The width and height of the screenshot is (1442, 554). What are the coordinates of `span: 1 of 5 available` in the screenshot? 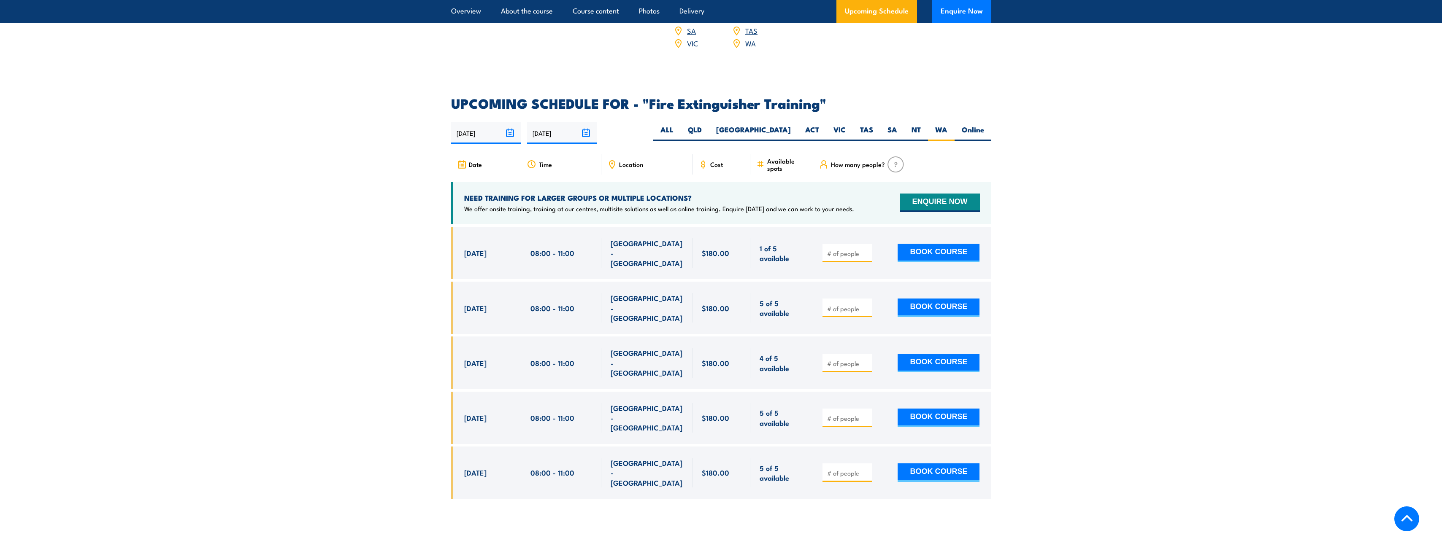 It's located at (782, 253).